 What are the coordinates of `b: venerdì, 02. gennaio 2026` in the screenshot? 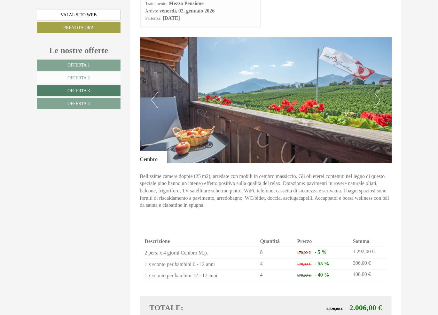 It's located at (187, 11).